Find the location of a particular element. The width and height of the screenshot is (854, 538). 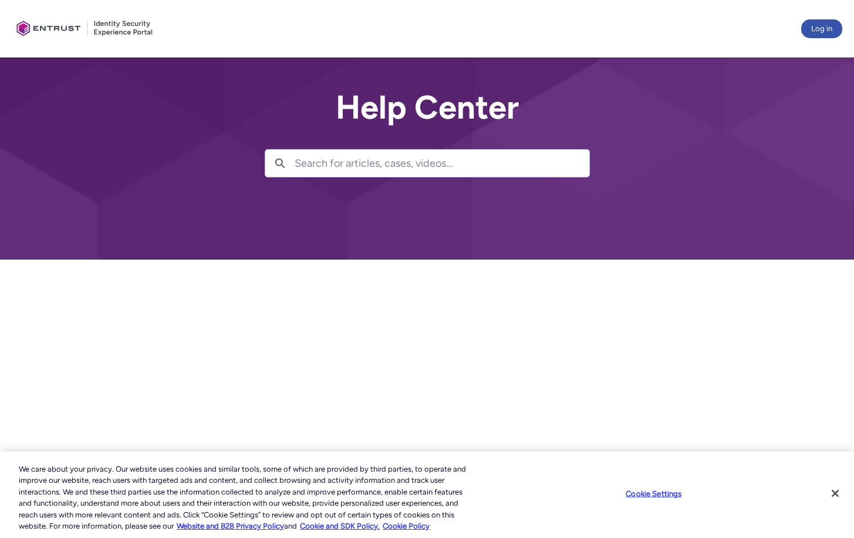

input: Search for articles, cases, videos... is located at coordinates (442, 163).